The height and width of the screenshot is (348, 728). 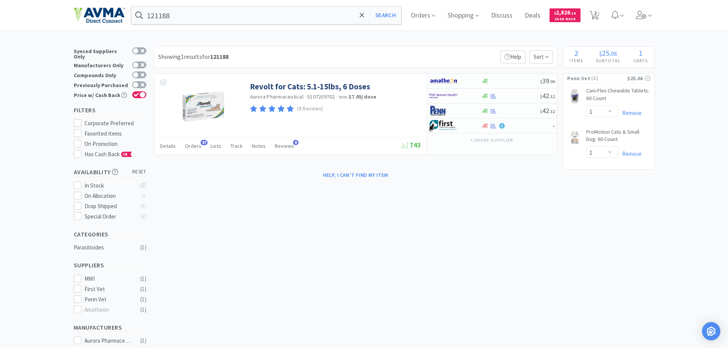 What do you see at coordinates (215, 57) in the screenshot?
I see `span: for` at bounding box center [215, 57].